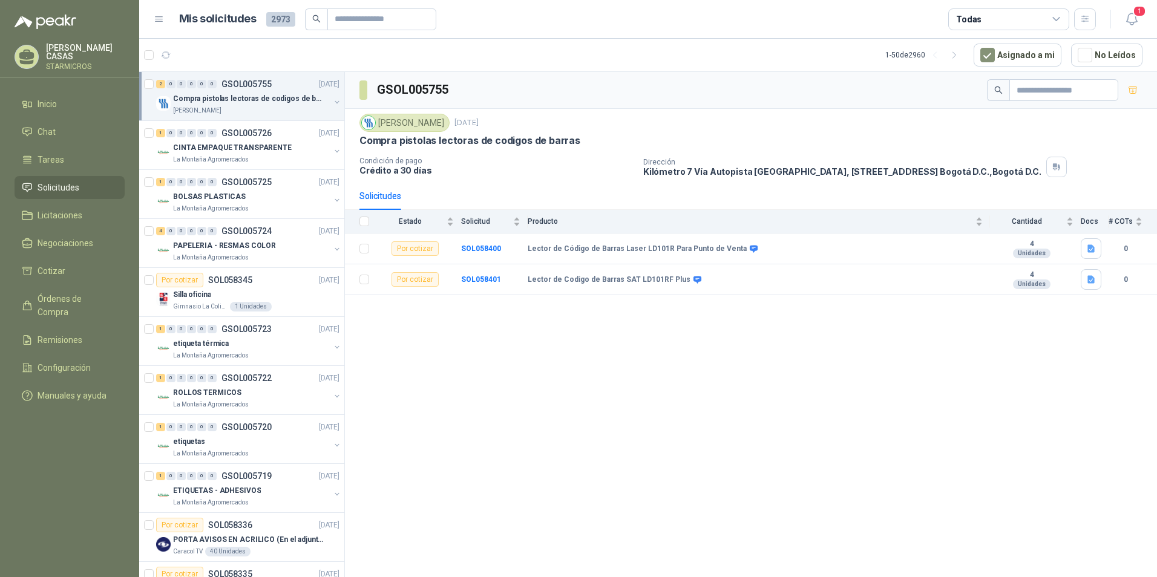 This screenshot has height=577, width=1157. What do you see at coordinates (1107, 55) in the screenshot?
I see `button: No Leídos` at bounding box center [1107, 55].